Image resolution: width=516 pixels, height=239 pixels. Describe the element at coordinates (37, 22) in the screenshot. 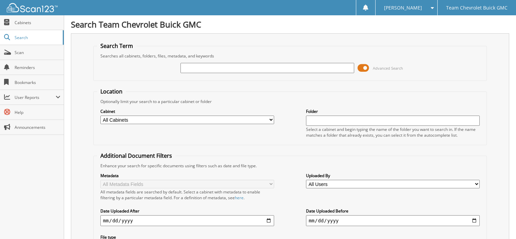

I see `span: Cabinets` at that location.